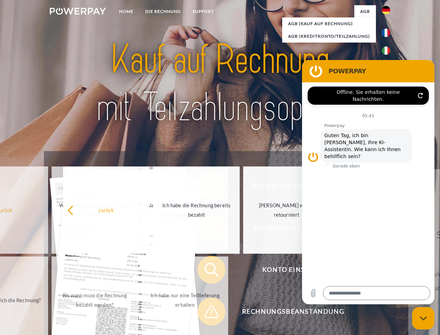 The image size is (440, 335). I want to click on button: Datei hochladen, so click(11, 233).